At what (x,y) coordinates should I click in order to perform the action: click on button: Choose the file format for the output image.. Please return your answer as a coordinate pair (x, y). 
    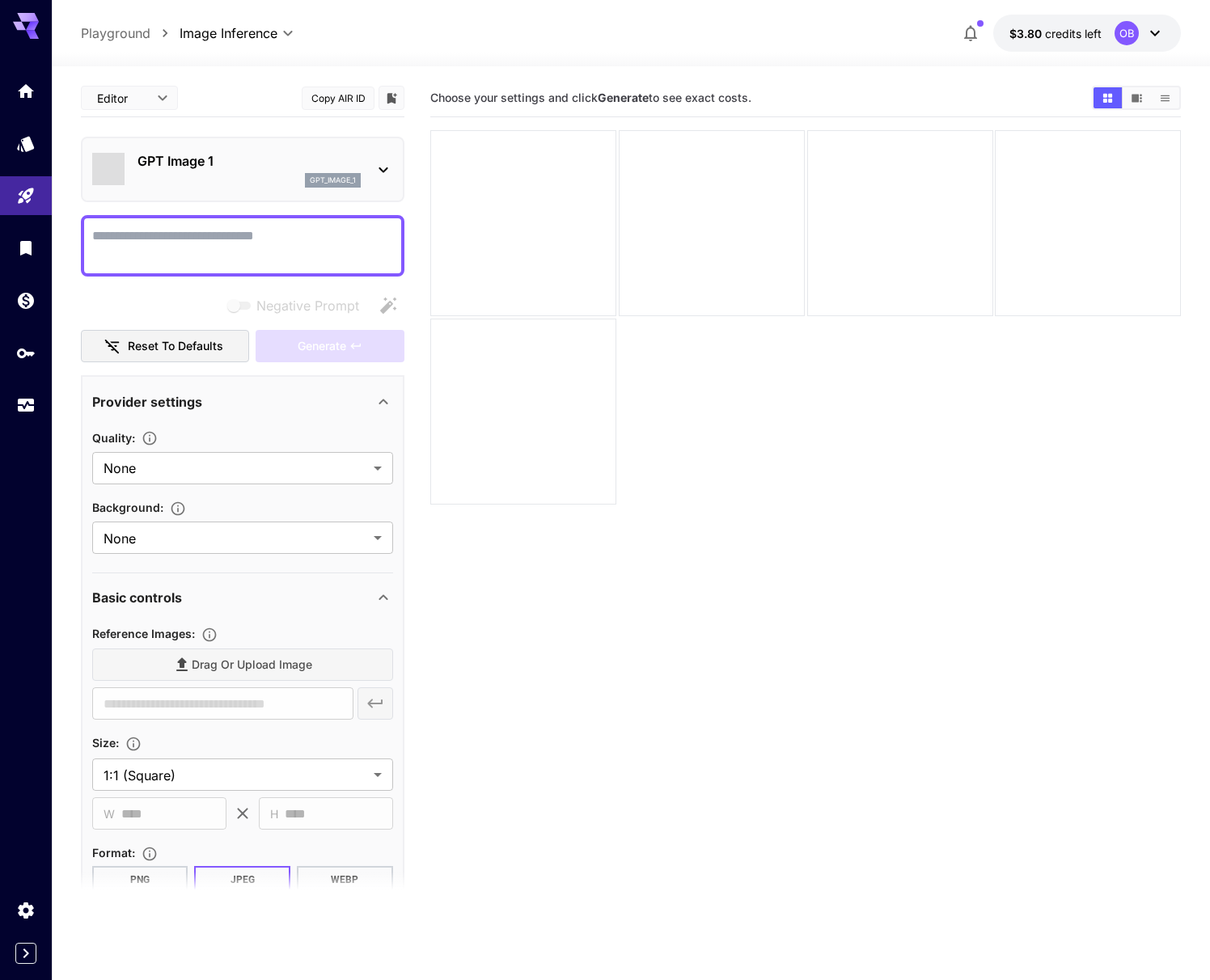
    Looking at the image, I should click on (149, 854).